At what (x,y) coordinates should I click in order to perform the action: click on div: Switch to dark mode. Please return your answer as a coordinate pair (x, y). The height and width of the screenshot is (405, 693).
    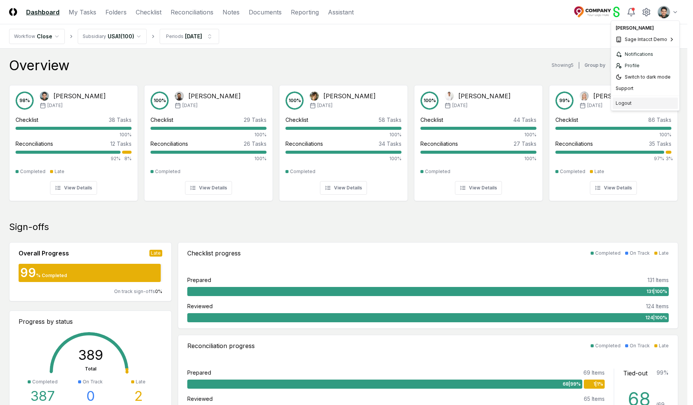
    Looking at the image, I should click on (646, 77).